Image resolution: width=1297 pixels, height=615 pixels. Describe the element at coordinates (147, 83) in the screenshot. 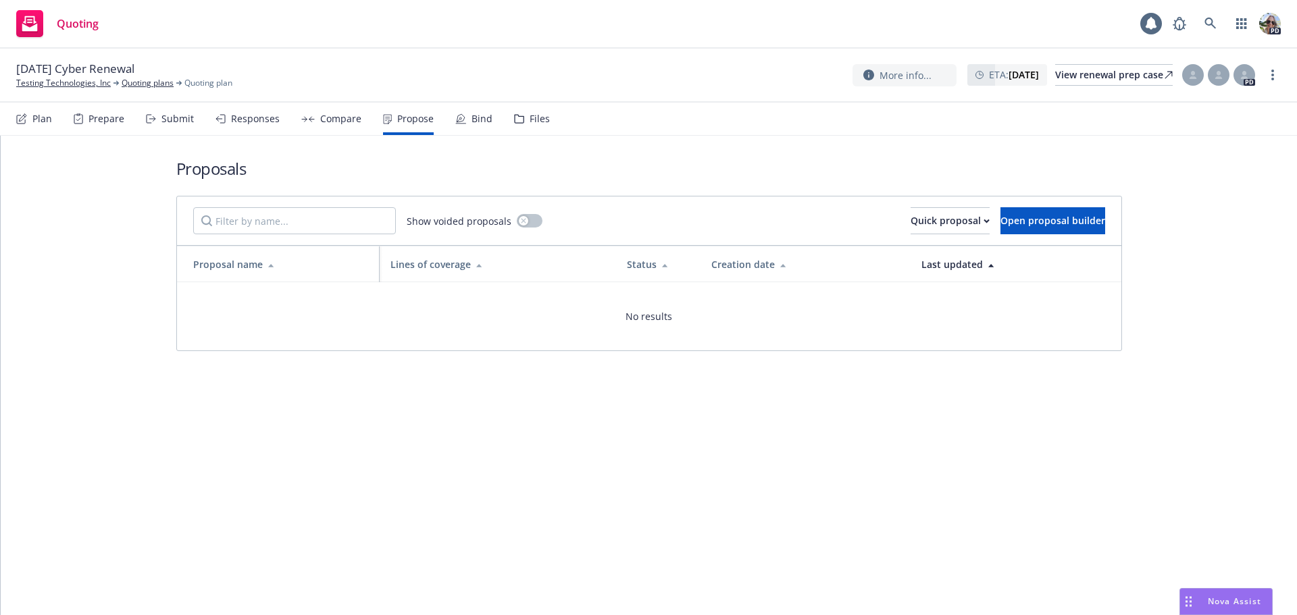

I see `a: Quoting plans` at that location.